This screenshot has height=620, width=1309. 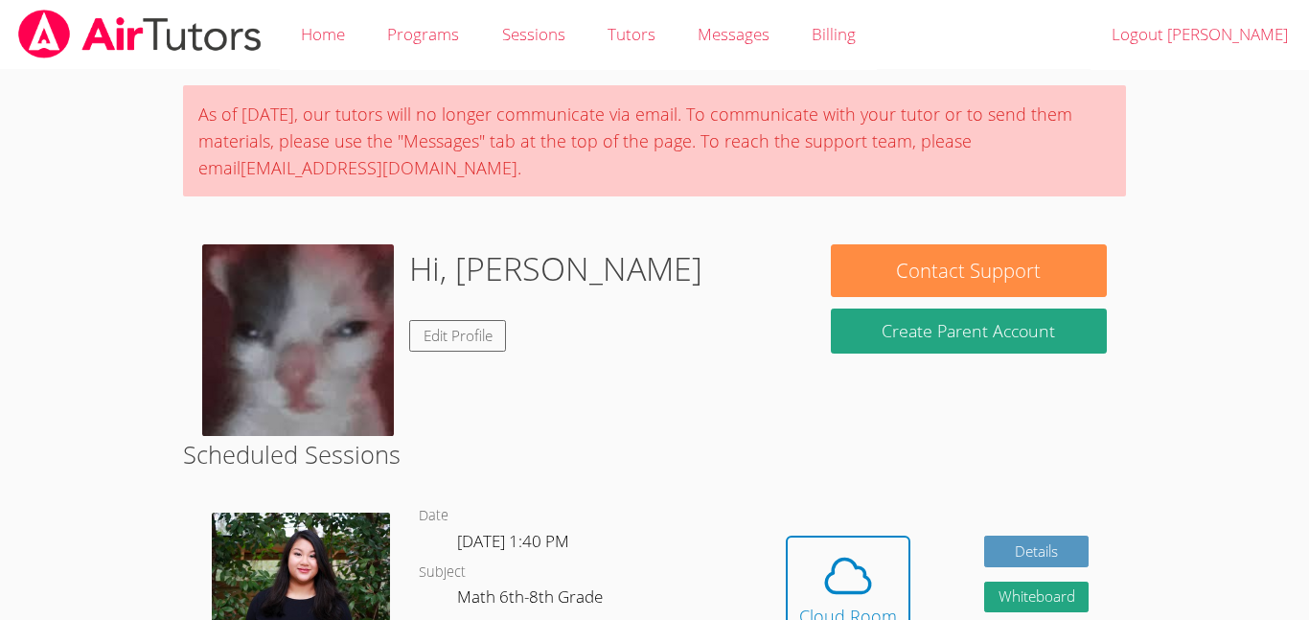 I want to click on h2: Scheduled Sessions, so click(x=655, y=454).